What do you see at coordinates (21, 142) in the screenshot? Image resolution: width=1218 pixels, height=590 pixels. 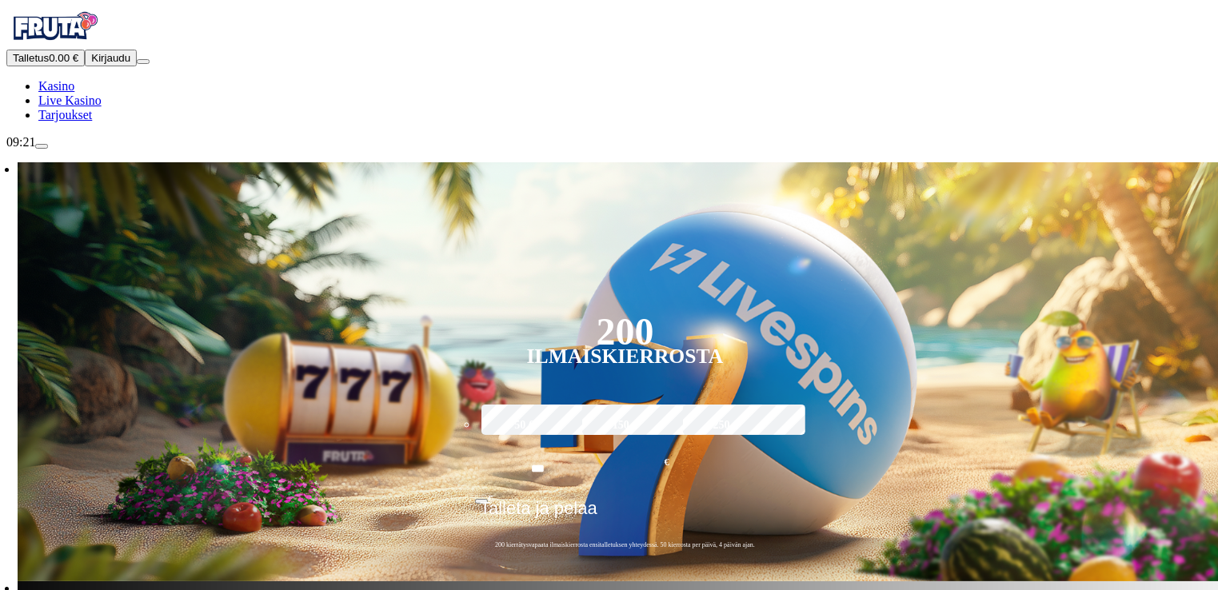 I see `span: 09:21` at bounding box center [21, 142].